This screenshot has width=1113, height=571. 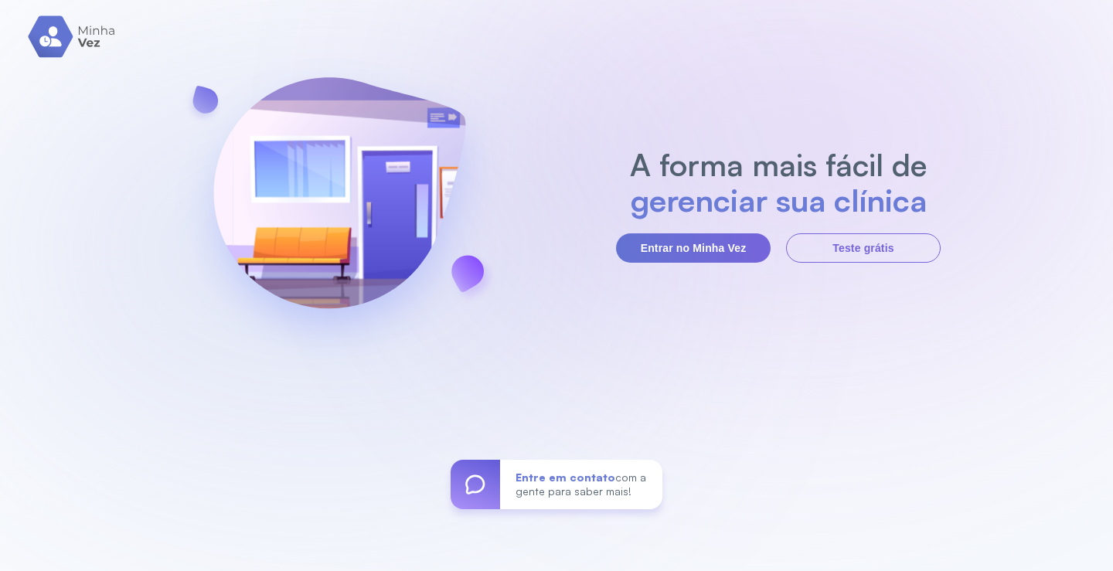 What do you see at coordinates (72, 36) in the screenshot?
I see `img: logo.svg` at bounding box center [72, 36].